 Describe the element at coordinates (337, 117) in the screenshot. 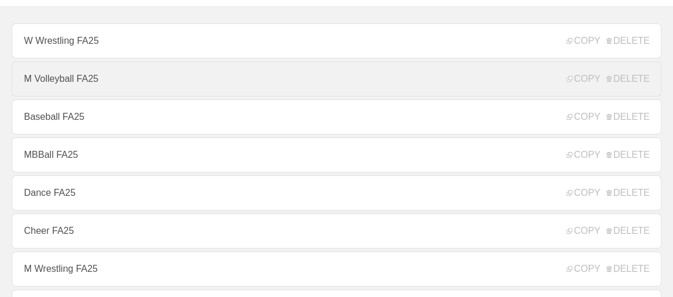

I see `a: Baseball FA25` at that location.